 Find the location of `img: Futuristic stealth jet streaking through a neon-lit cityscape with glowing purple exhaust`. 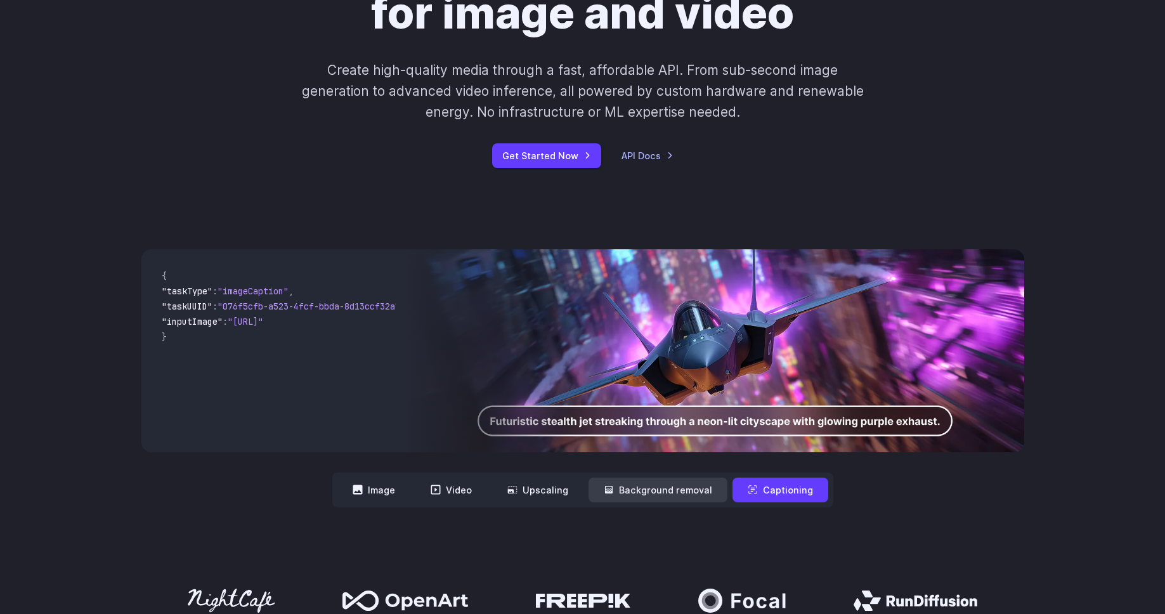

img: Futuristic stealth jet streaking through a neon-lit cityscape with glowing purple exhaust is located at coordinates (715, 351).